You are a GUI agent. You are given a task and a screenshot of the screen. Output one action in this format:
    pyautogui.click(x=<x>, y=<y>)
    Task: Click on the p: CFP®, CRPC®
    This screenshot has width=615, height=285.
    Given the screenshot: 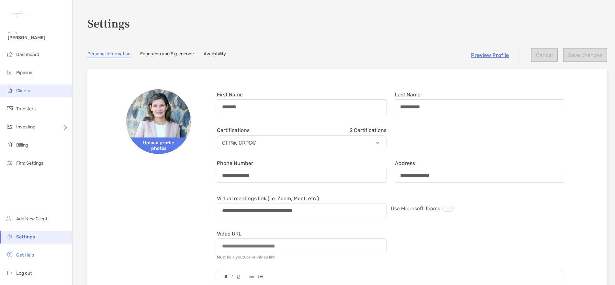 What is the action you would take?
    pyautogui.click(x=303, y=143)
    